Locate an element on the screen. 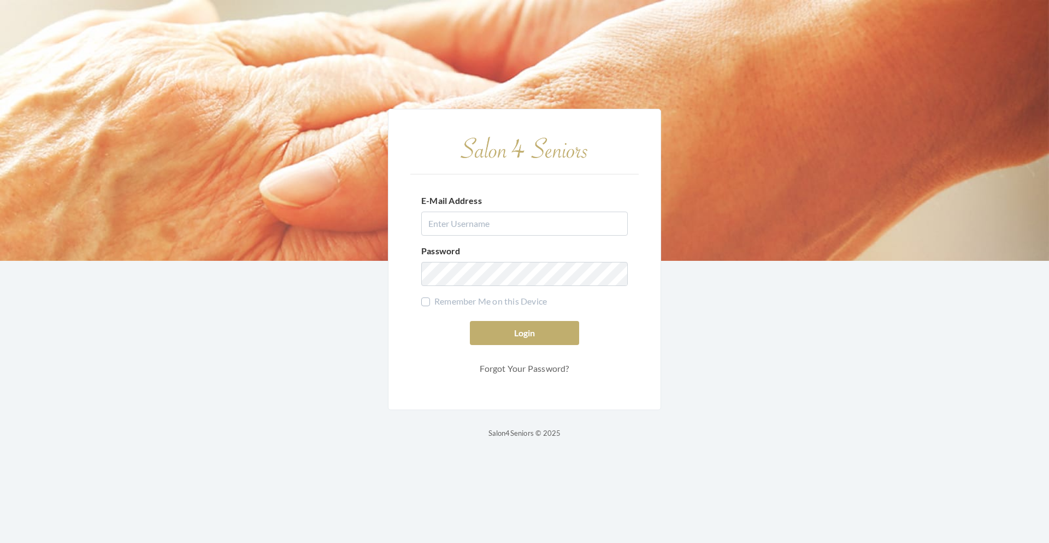 This screenshot has width=1049, height=543. img: Salon 4 Seniors is located at coordinates (525, 148).